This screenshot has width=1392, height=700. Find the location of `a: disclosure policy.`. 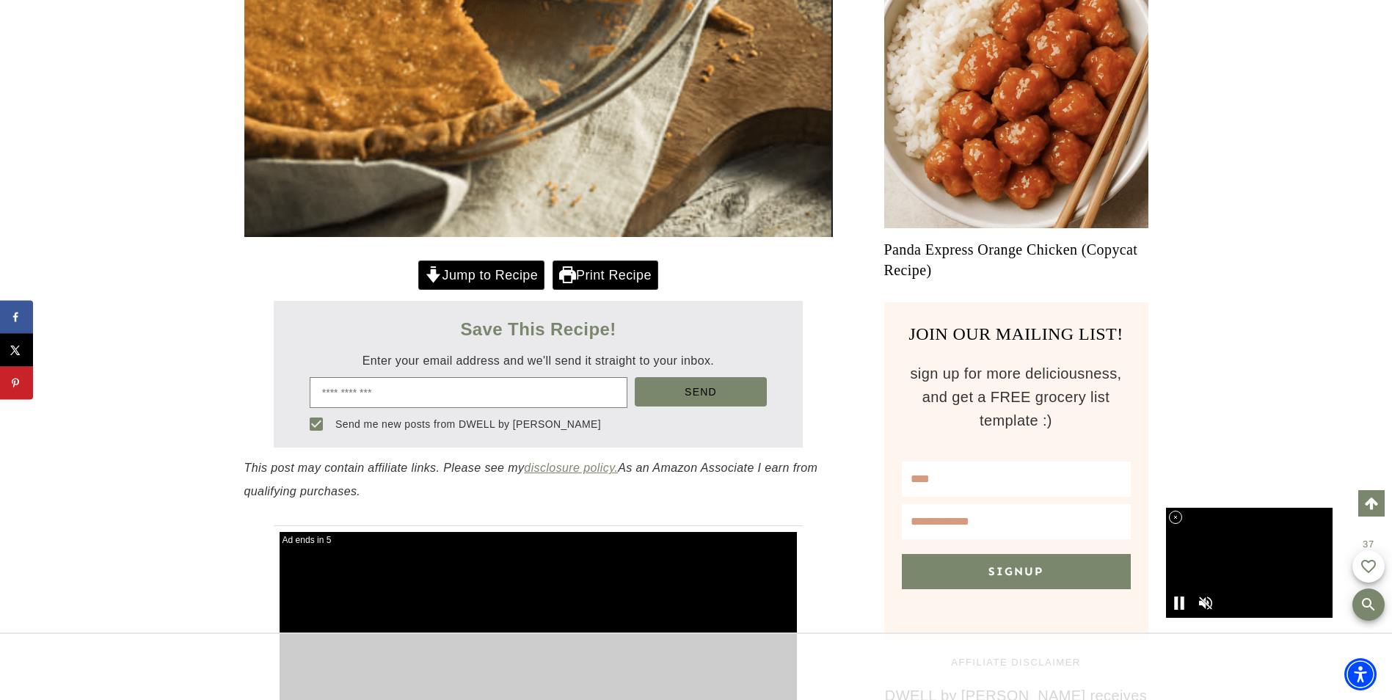

a: disclosure policy. is located at coordinates (571, 467).